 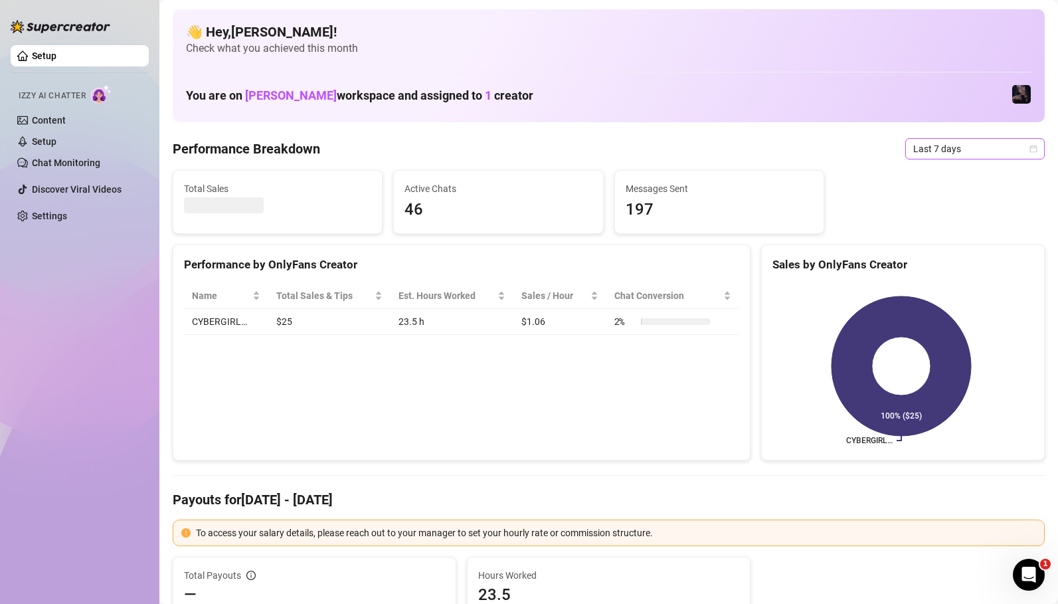 What do you see at coordinates (608, 575) in the screenshot?
I see `span: Hours Worked` at bounding box center [608, 575].